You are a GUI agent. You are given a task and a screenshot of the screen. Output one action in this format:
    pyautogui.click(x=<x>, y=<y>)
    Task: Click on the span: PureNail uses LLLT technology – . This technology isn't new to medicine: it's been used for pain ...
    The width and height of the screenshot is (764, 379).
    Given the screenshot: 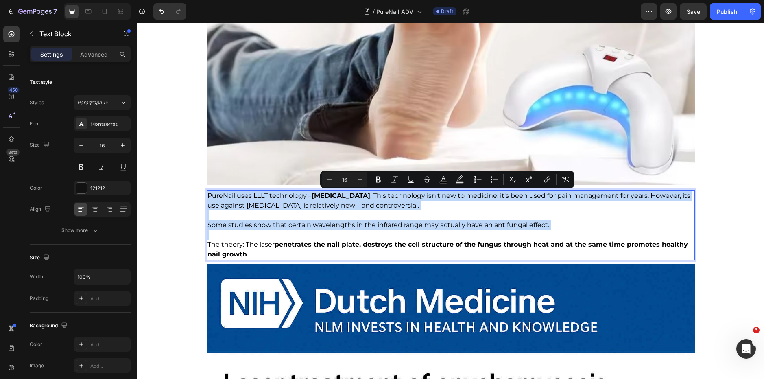 What is the action you would take?
    pyautogui.click(x=312, y=177)
    